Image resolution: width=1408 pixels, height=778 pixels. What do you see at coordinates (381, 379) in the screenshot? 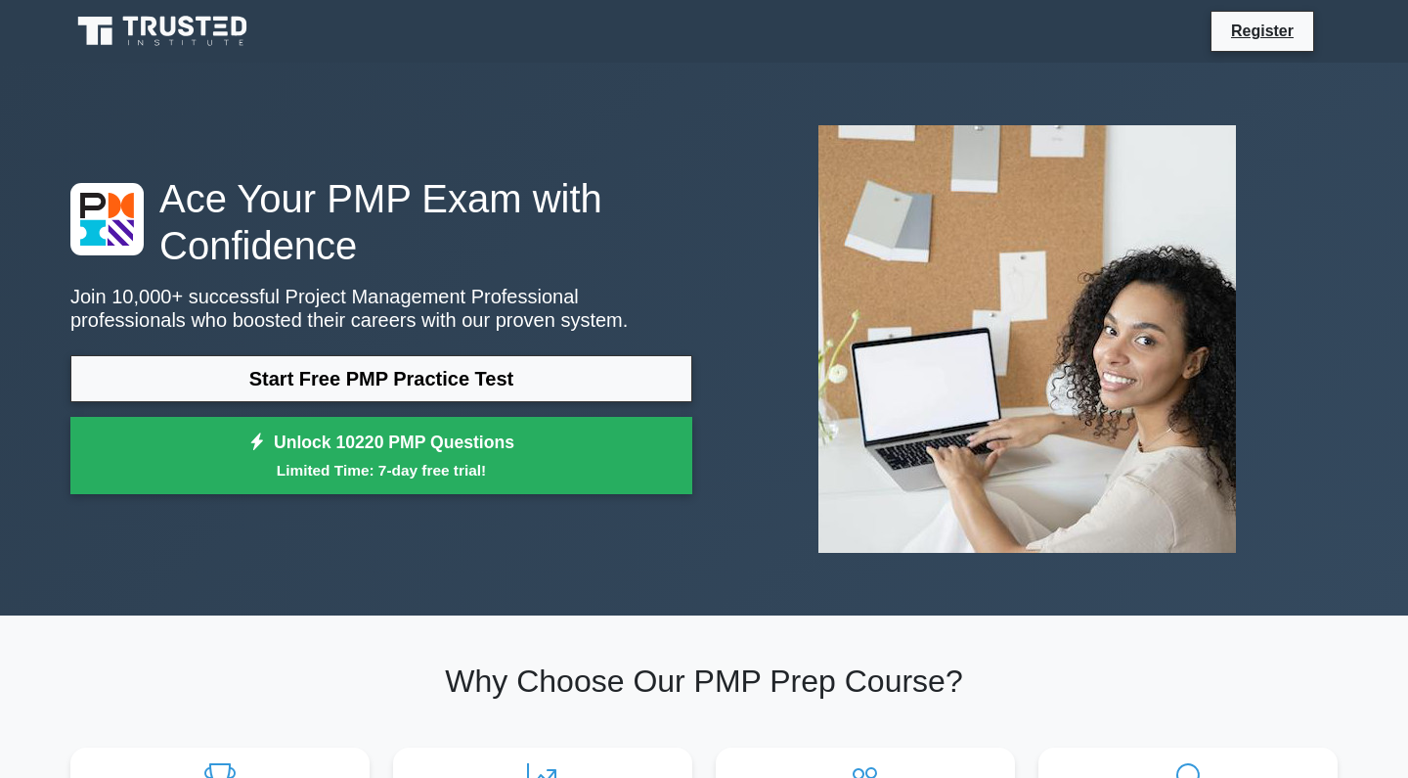
I see `a: Start Free PMP Practice Test` at bounding box center [381, 379].